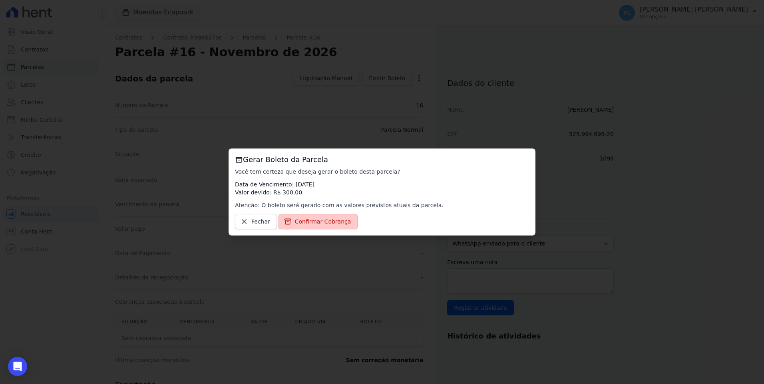 This screenshot has width=764, height=384. I want to click on div: Open Intercom Messenger, so click(18, 367).